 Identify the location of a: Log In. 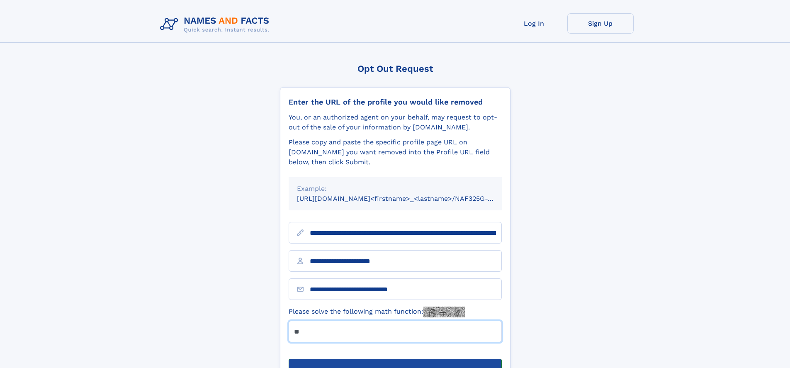
(534, 23).